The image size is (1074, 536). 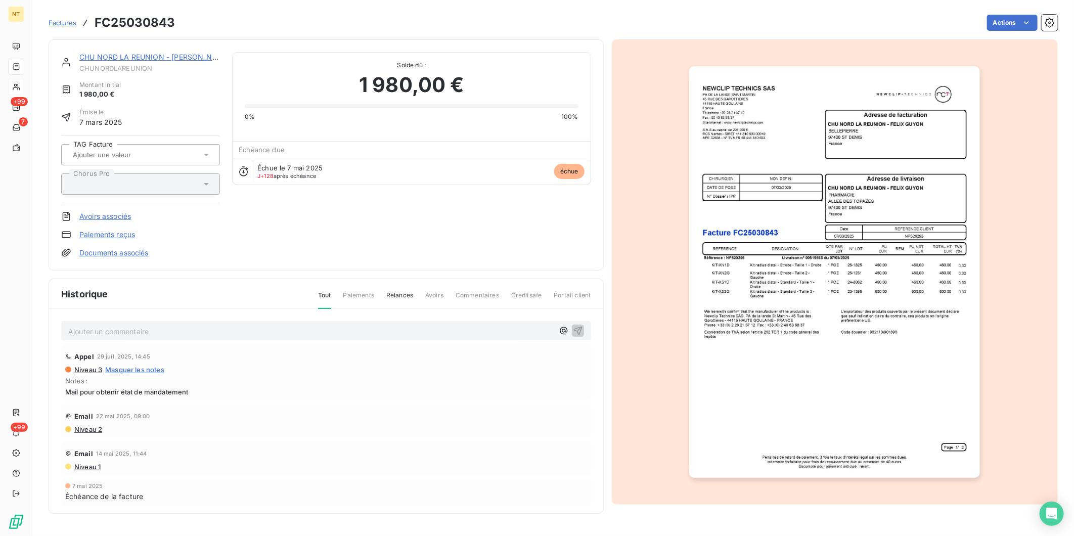 What do you see at coordinates (122, 155) in the screenshot?
I see `input: Ajouter une valeur` at bounding box center [122, 155].